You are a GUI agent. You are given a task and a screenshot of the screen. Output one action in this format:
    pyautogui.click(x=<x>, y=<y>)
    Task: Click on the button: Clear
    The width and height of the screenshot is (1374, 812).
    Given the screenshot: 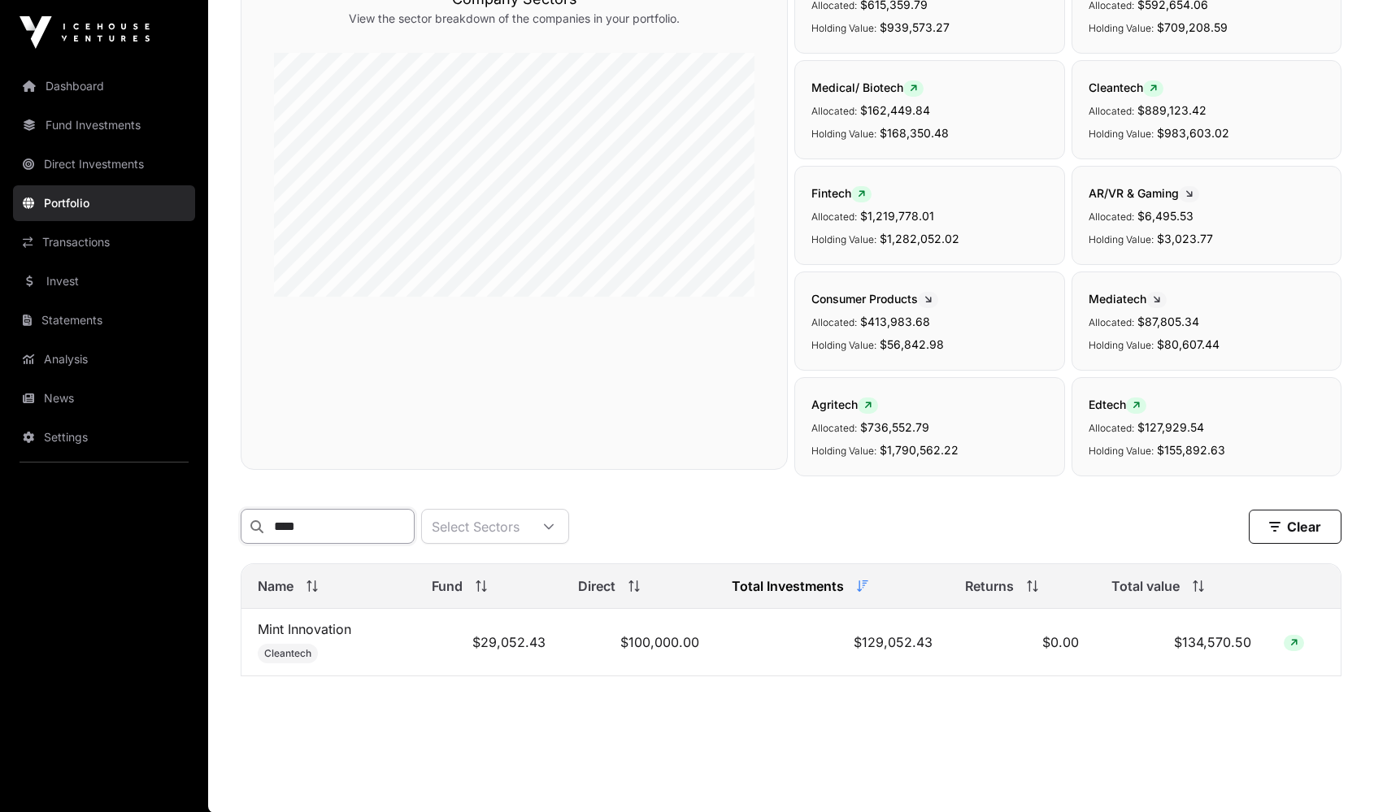 What is the action you would take?
    pyautogui.click(x=1295, y=527)
    